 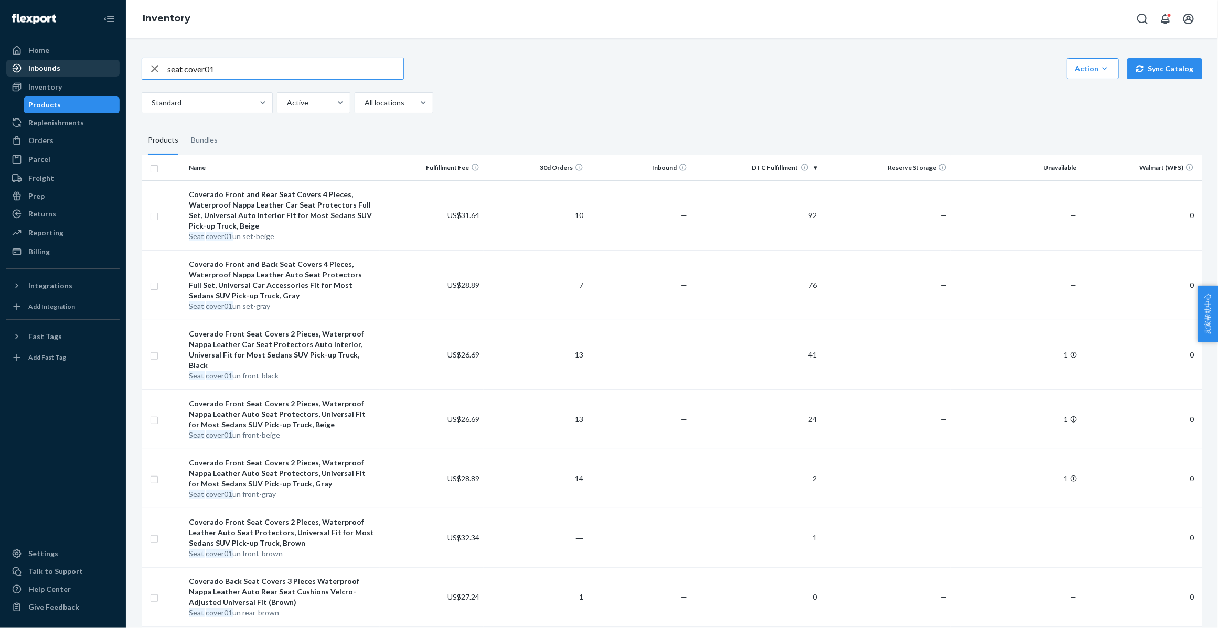 What do you see at coordinates (47, 357) in the screenshot?
I see `div: Add Fast Tag` at bounding box center [47, 357].